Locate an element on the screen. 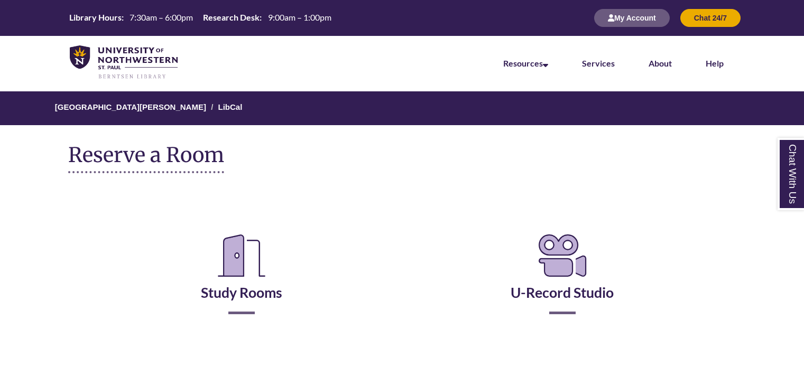 The image size is (804, 367). span: 7:30am – 6:00pm is located at coordinates (161, 17).